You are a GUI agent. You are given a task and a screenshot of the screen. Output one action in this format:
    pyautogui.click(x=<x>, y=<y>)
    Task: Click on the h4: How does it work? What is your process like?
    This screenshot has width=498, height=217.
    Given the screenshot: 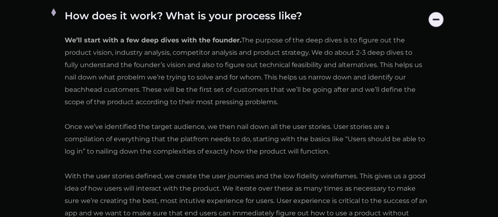 What is the action you would take?
    pyautogui.click(x=258, y=19)
    